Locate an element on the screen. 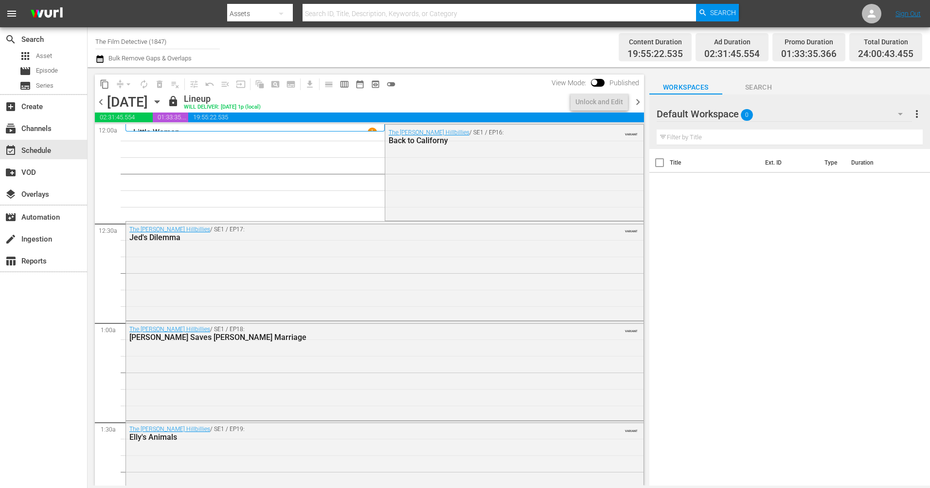 This screenshot has height=488, width=930. span: Customize Events is located at coordinates (192, 84).